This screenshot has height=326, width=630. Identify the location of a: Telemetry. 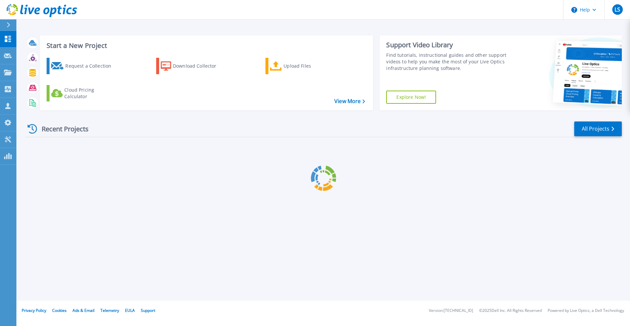
(110, 310).